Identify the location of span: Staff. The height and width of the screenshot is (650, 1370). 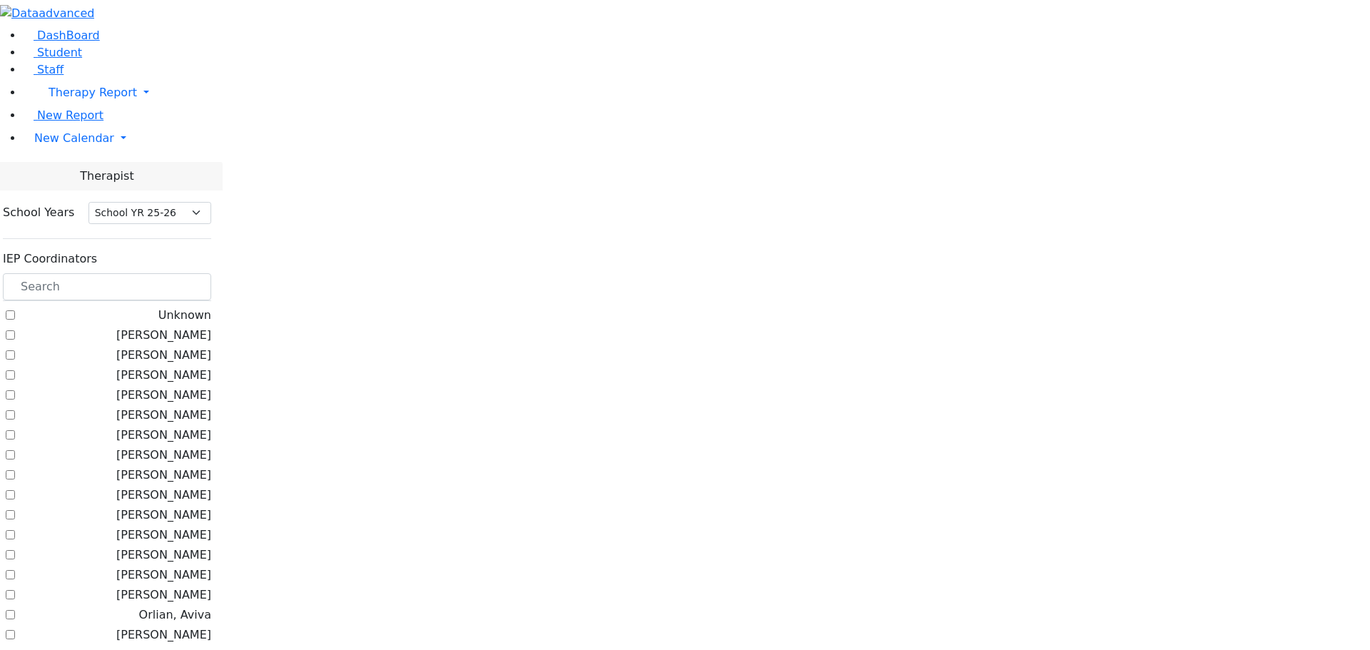
(50, 69).